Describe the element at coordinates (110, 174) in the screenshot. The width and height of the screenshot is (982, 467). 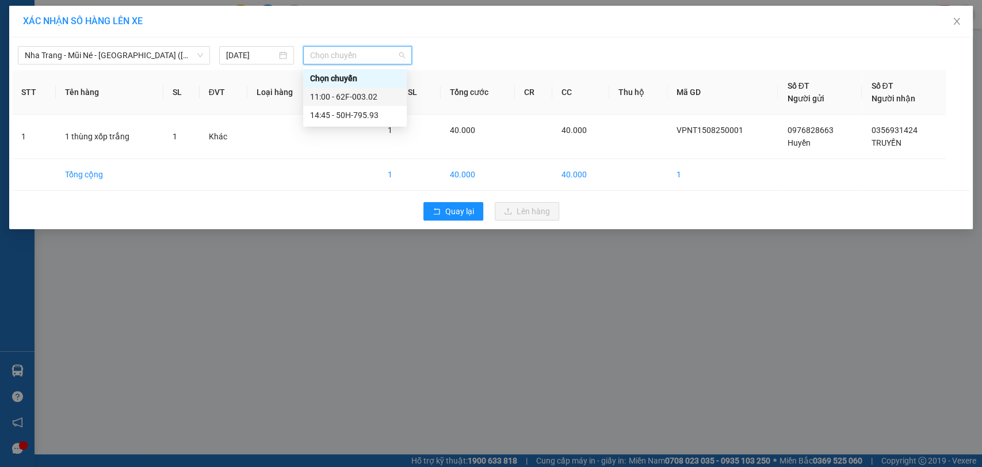
I see `td: Tổng cộng` at that location.